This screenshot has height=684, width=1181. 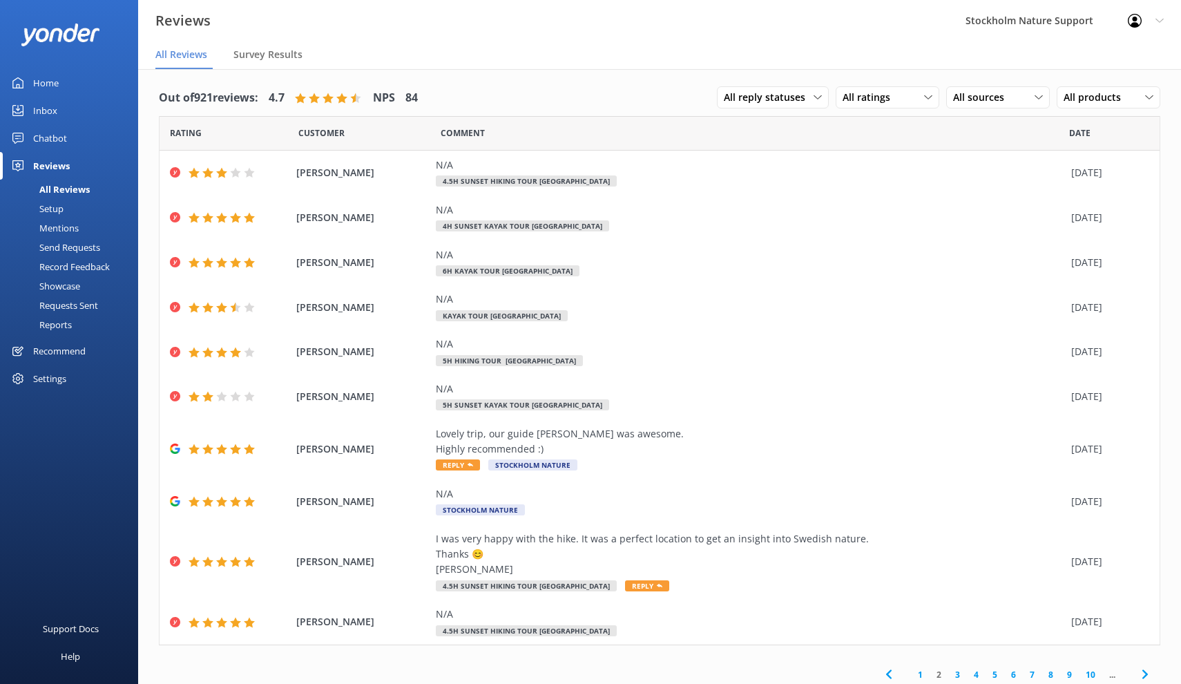 I want to click on a: Setup, so click(x=73, y=209).